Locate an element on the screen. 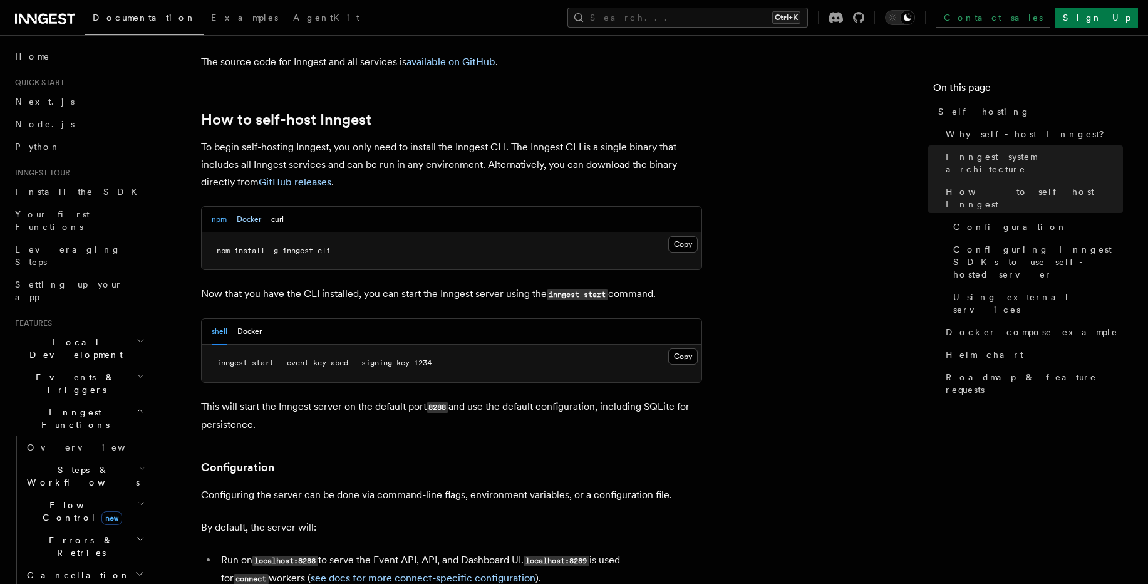  span: Inngest system architecture is located at coordinates (1034, 163).